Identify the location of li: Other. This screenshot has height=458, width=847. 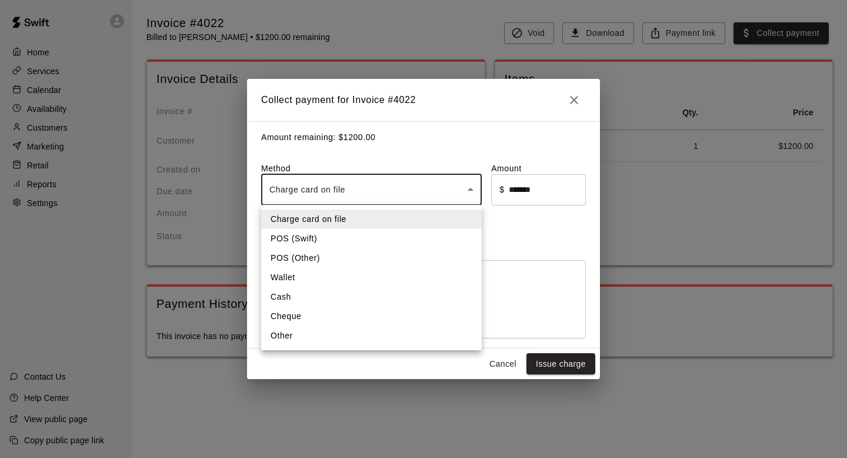
(371, 335).